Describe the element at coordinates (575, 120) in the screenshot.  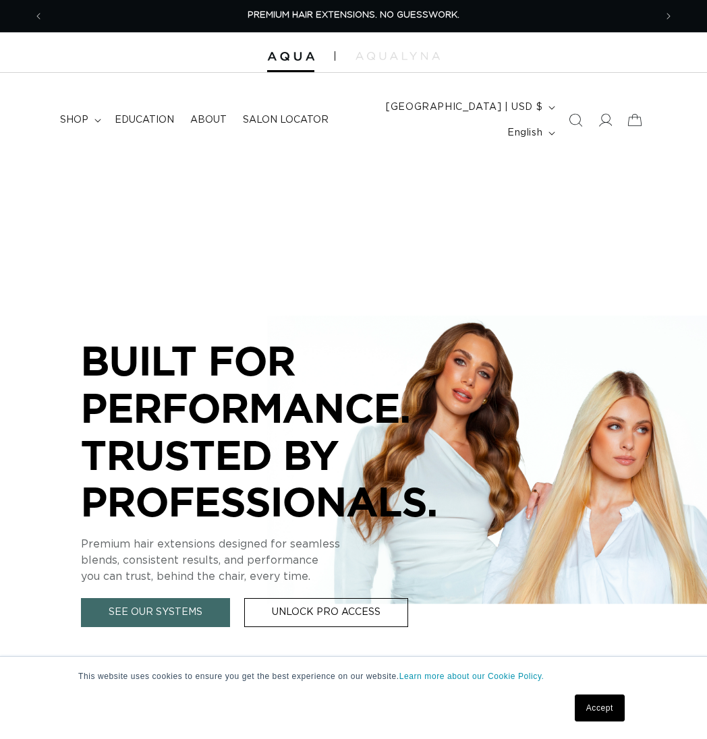
I see `summary: Search` at that location.